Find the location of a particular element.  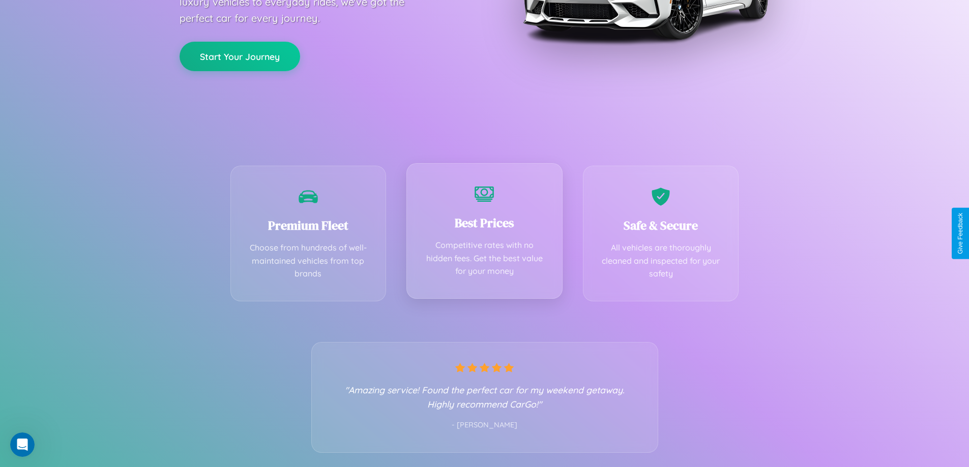

button: Start Your Journey is located at coordinates (240, 56).